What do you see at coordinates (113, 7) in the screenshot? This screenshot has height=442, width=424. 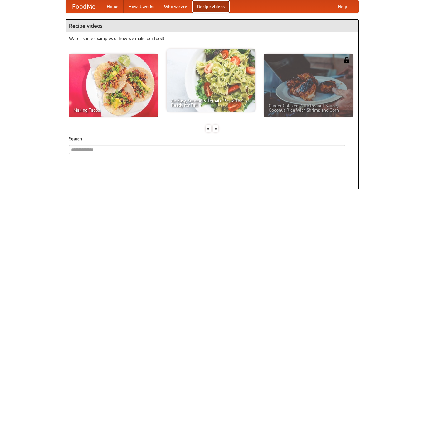 I see `a: Home` at bounding box center [113, 7].